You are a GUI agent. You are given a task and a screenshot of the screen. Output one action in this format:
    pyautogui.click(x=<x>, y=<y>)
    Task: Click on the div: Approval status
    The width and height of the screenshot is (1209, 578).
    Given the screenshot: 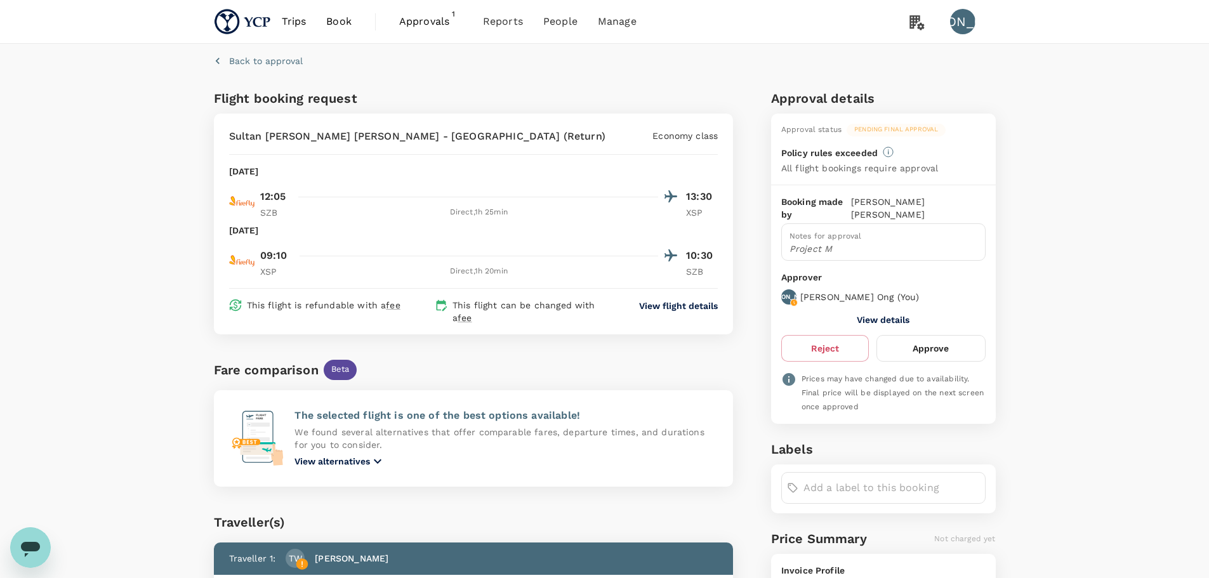 What is the action you would take?
    pyautogui.click(x=811, y=130)
    